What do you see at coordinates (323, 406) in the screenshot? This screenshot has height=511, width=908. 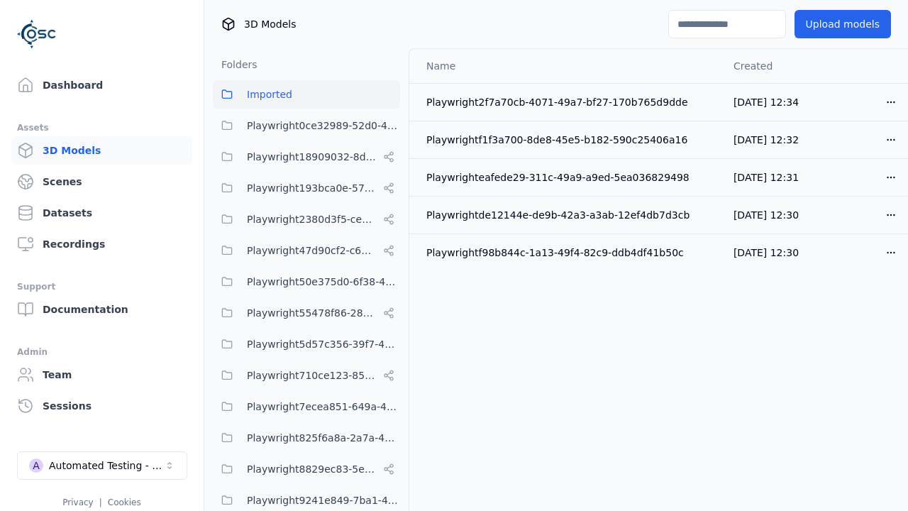 I see `span: Playwright7ecea851-649a-419a-985e-fcff41a98b20` at bounding box center [323, 406].